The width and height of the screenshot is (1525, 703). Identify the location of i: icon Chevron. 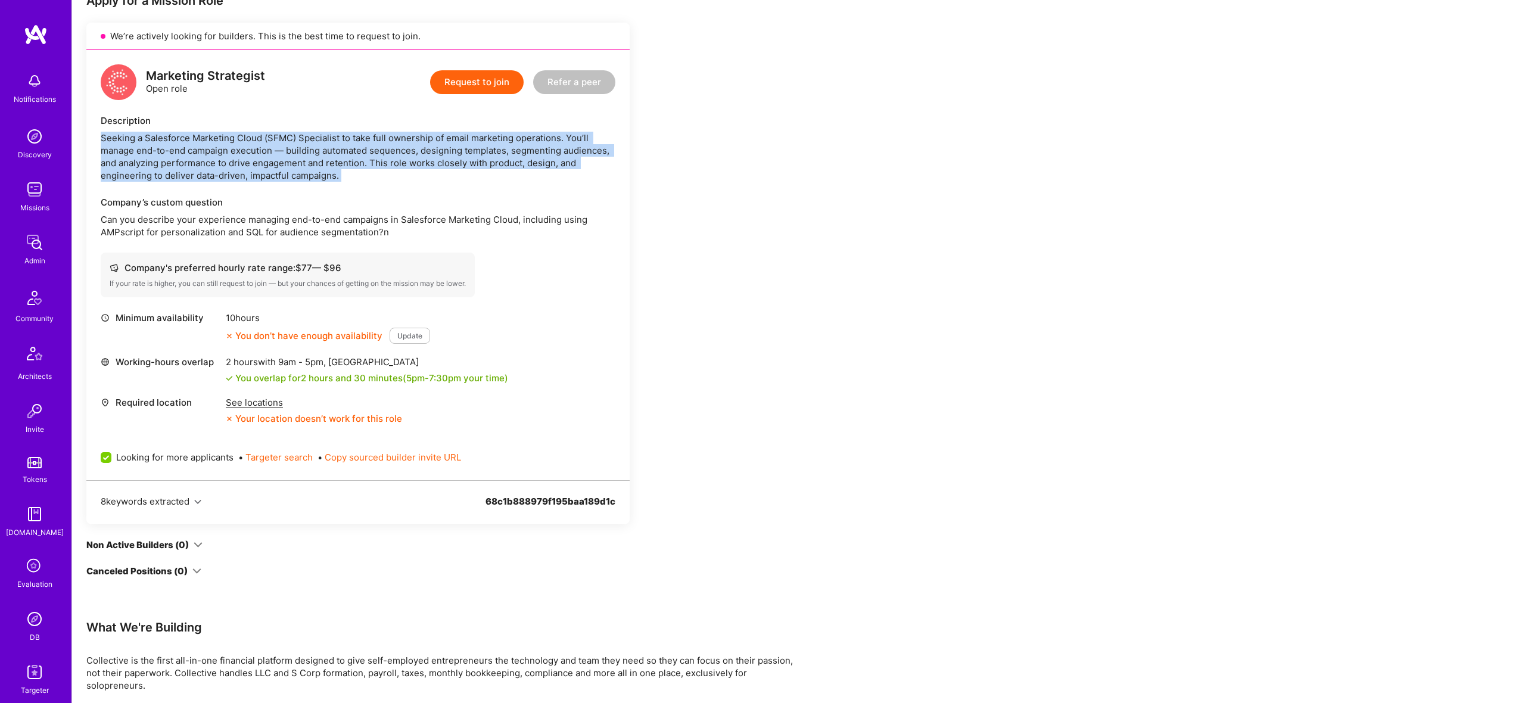
(198, 502).